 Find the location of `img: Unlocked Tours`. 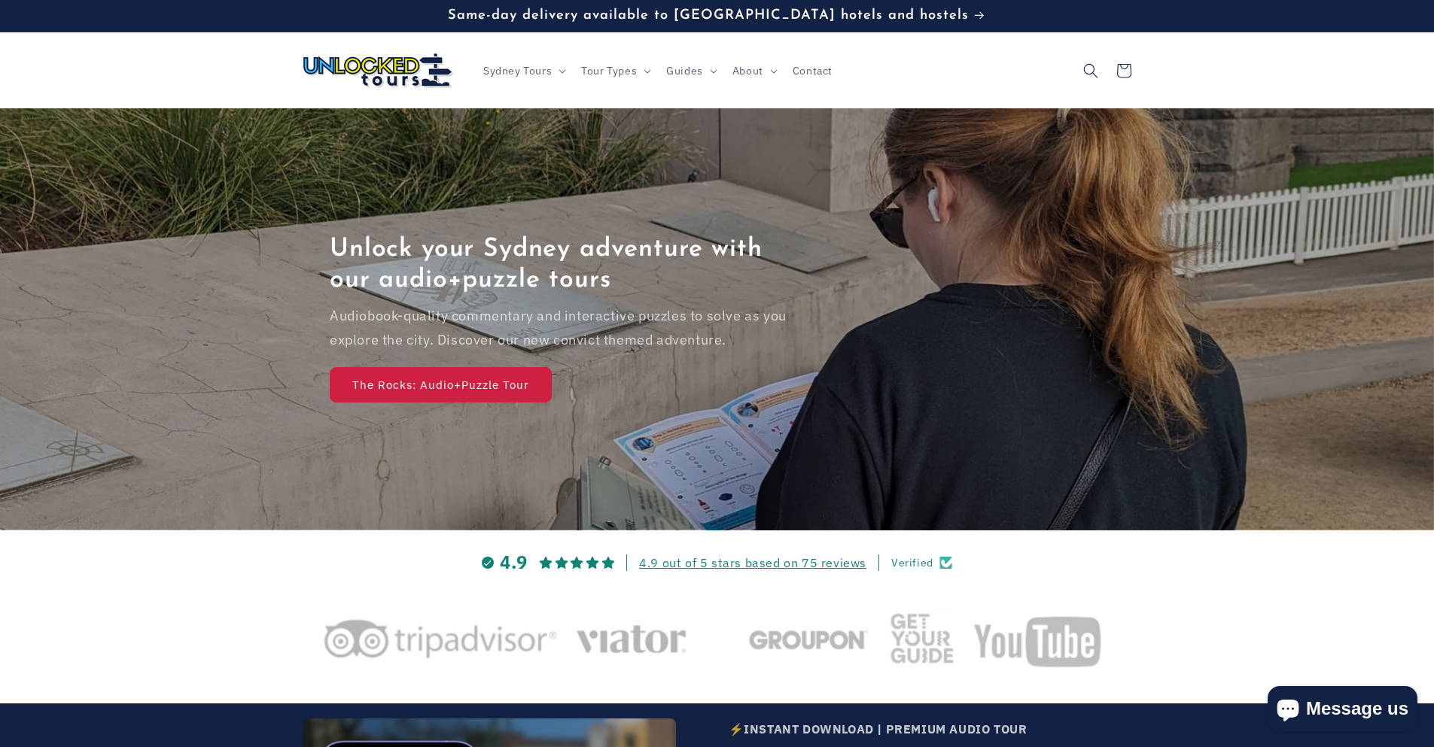

img: Unlocked Tours is located at coordinates (379, 71).